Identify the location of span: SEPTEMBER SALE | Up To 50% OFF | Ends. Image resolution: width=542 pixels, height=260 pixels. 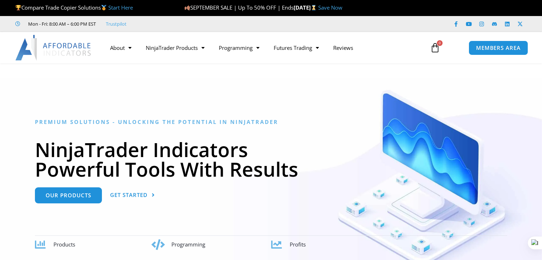
(239, 7).